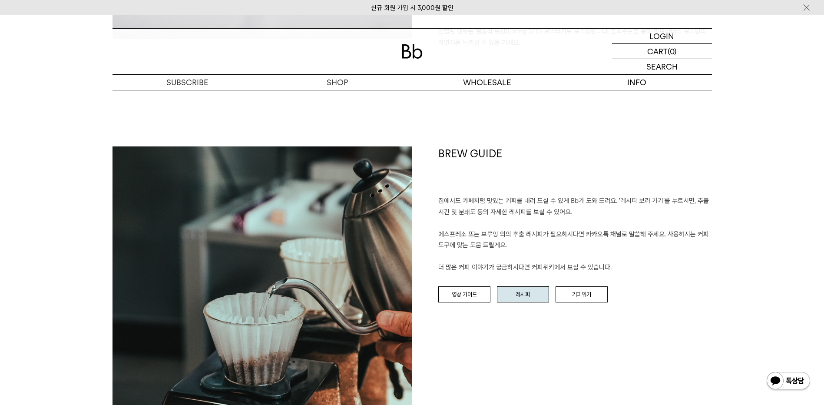 This screenshot has height=405, width=824. Describe the element at coordinates (187, 82) in the screenshot. I see `a: SUBSCRIBE` at that location.